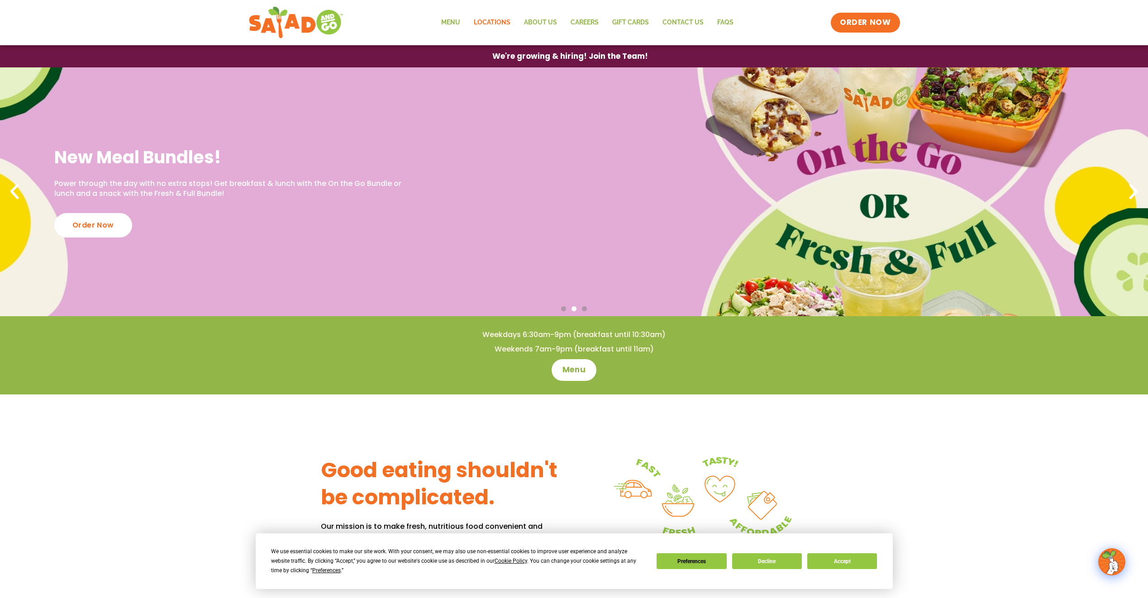  What do you see at coordinates (570, 56) in the screenshot?
I see `span: We're growing & hiring! Join the Team!` at bounding box center [570, 56].